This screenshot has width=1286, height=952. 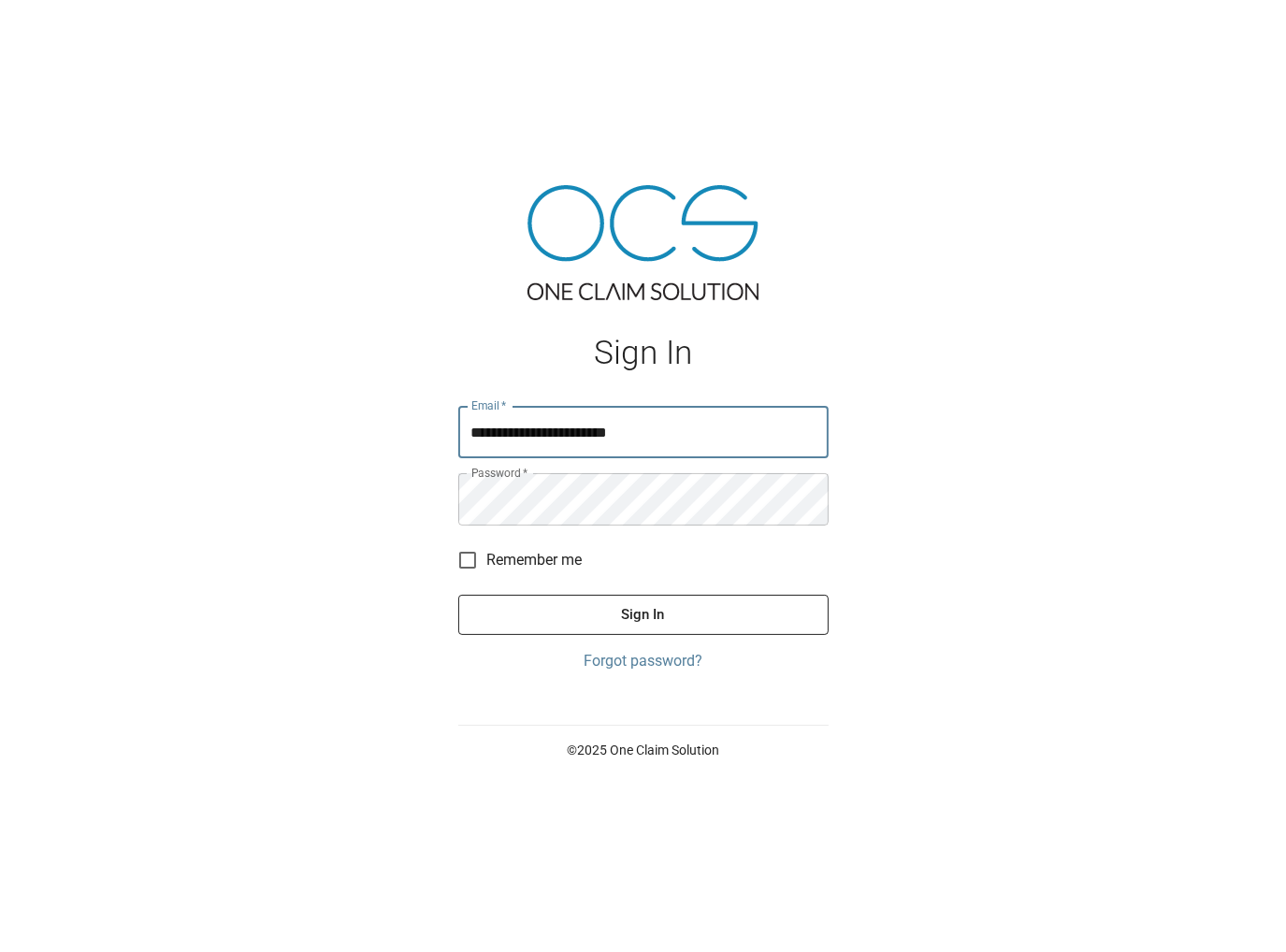 I want to click on img: ocs-logo-tra.png, so click(x=643, y=242).